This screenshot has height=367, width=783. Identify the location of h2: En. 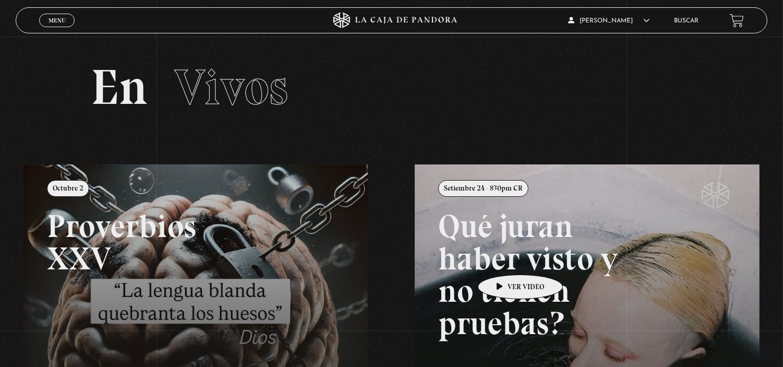
(391, 87).